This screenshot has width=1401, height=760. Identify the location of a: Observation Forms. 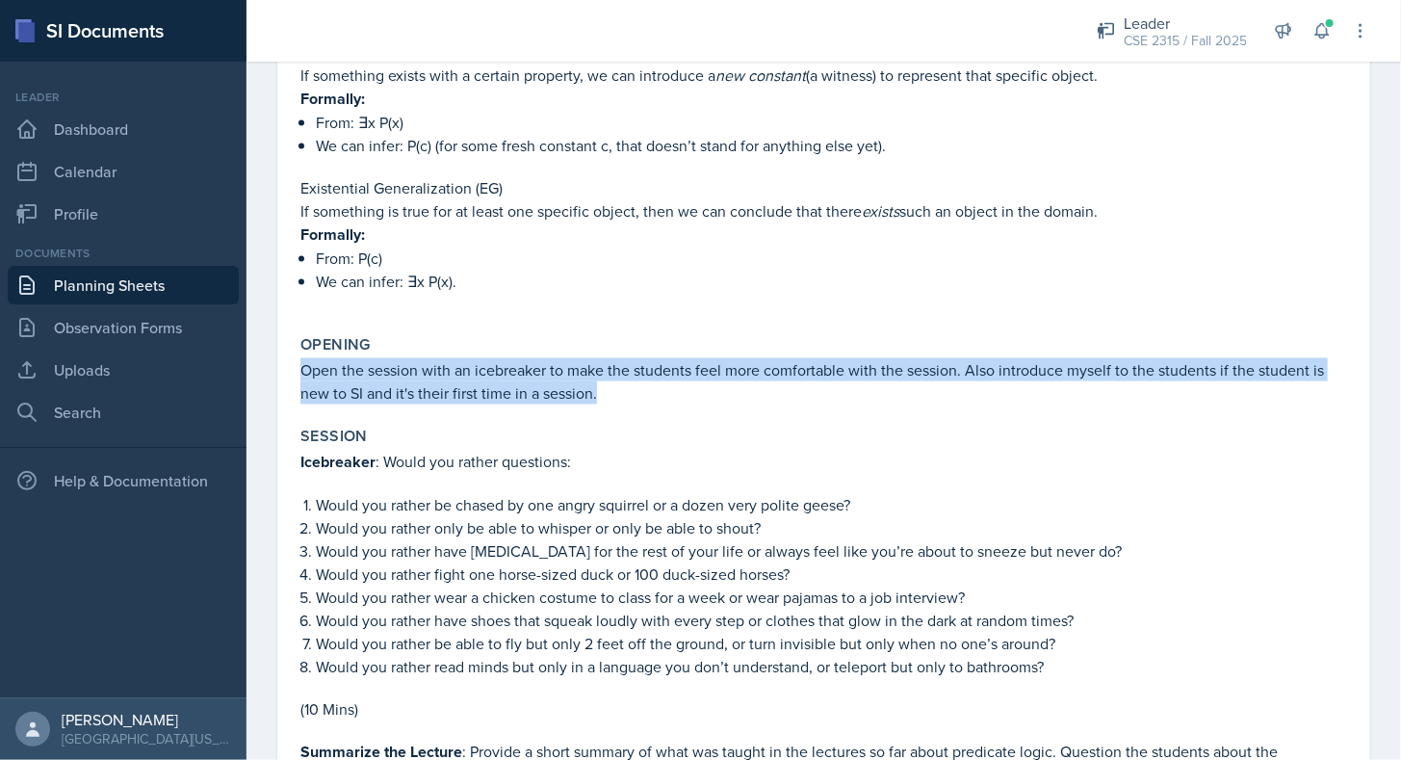
(123, 327).